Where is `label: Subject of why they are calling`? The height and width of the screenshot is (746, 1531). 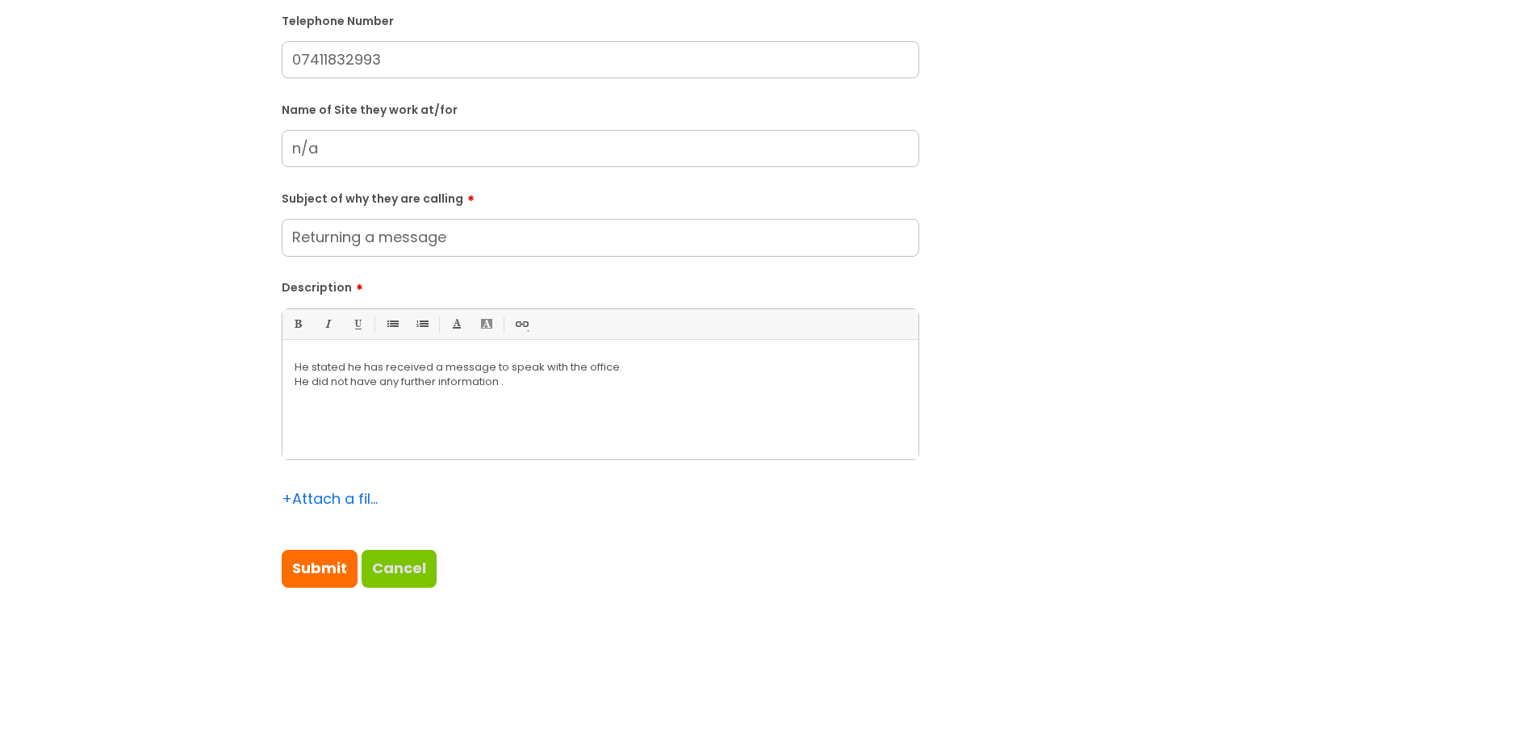 label: Subject of why they are calling is located at coordinates (600, 196).